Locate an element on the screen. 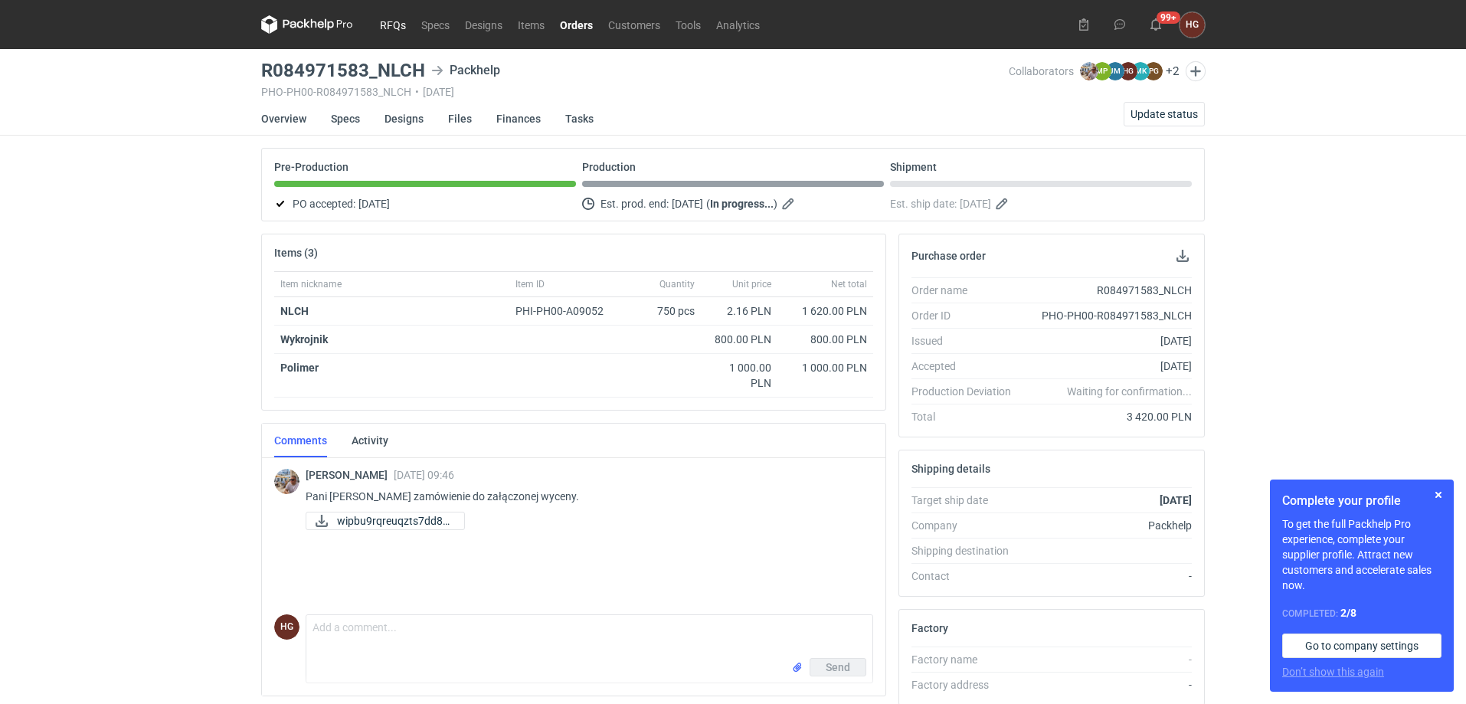  strong: In progress... is located at coordinates (741, 204).